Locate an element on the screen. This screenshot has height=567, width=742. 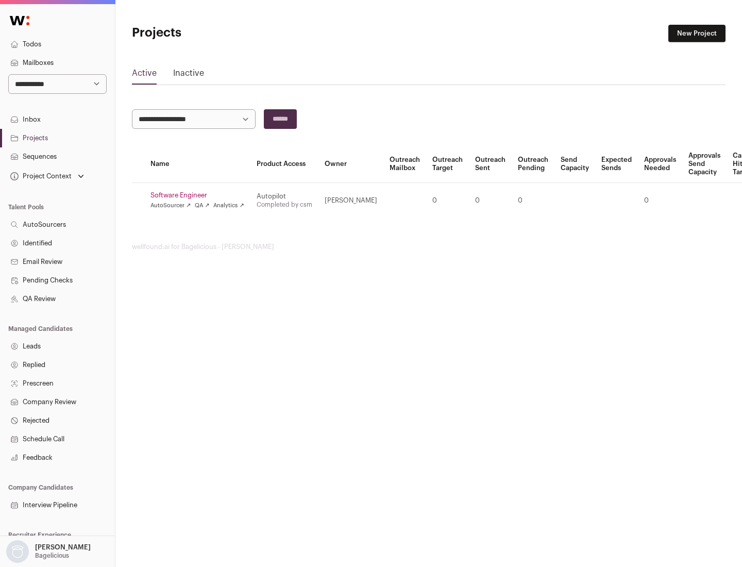
th: Owner is located at coordinates (351, 164).